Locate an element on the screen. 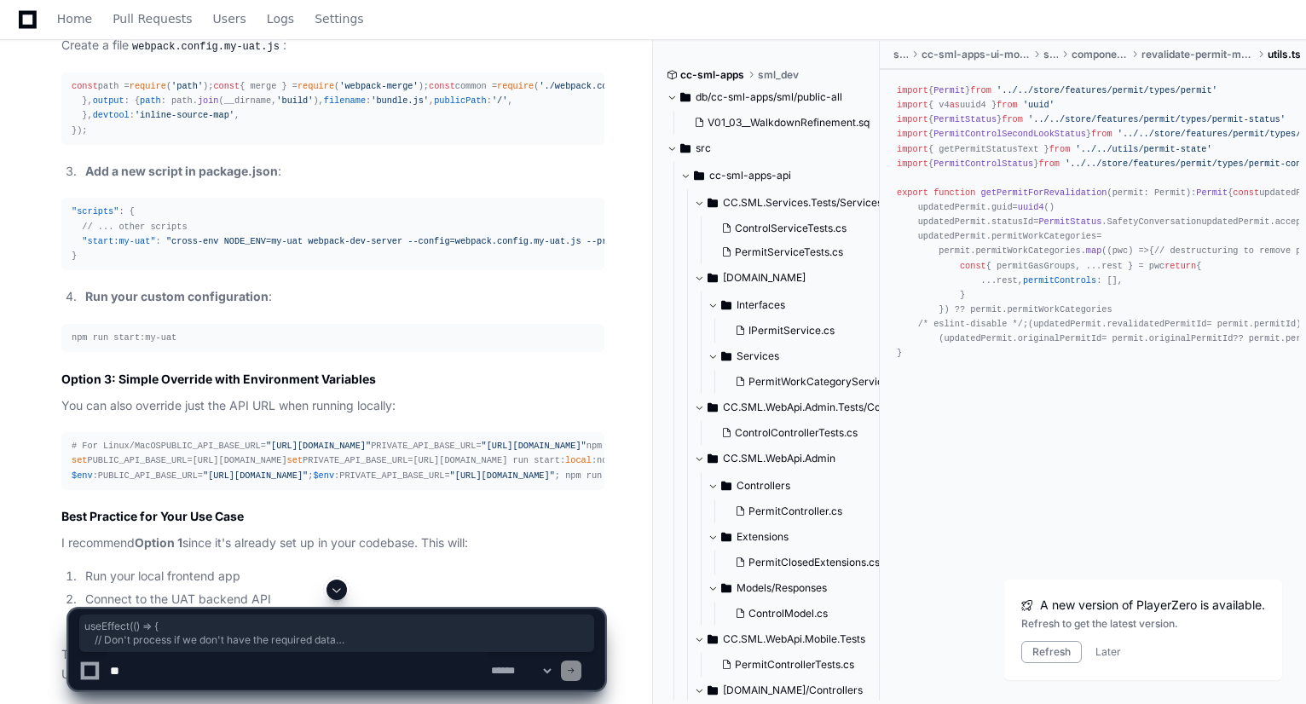 The image size is (1306, 704). span: A new version of PlayerZero is available. is located at coordinates (1153, 605).